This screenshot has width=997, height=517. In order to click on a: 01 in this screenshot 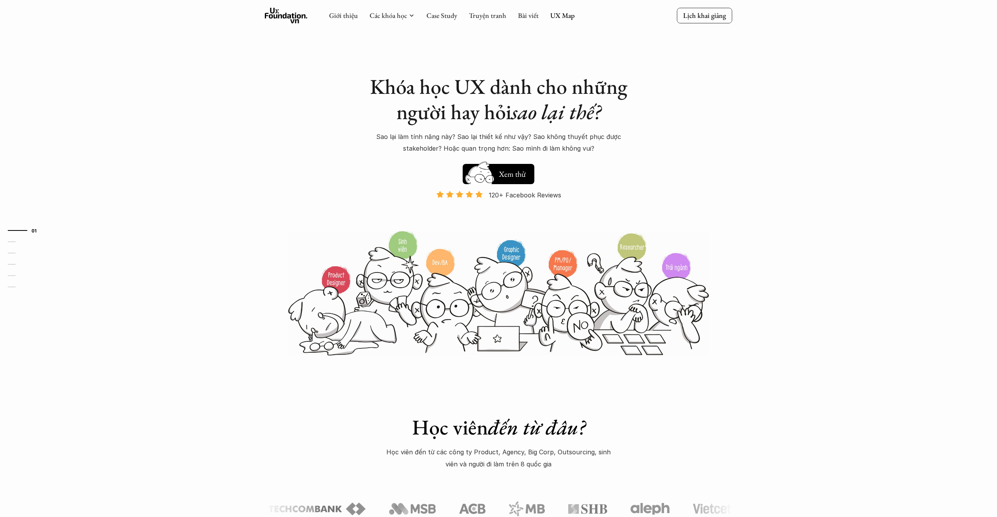, I will do `click(26, 230)`.